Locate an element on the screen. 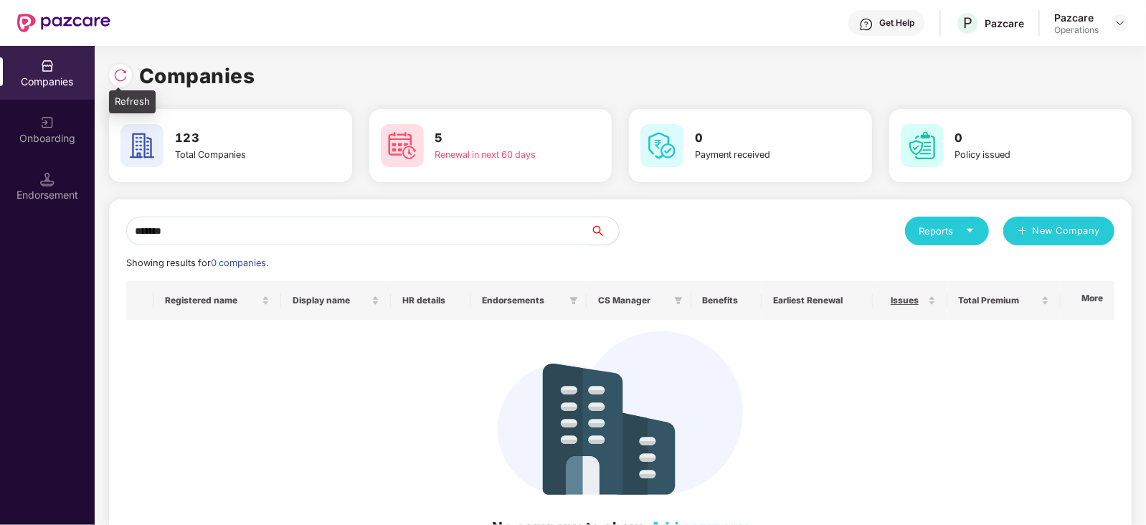 Image resolution: width=1146 pixels, height=525 pixels. span: New Company is located at coordinates (1066, 231).